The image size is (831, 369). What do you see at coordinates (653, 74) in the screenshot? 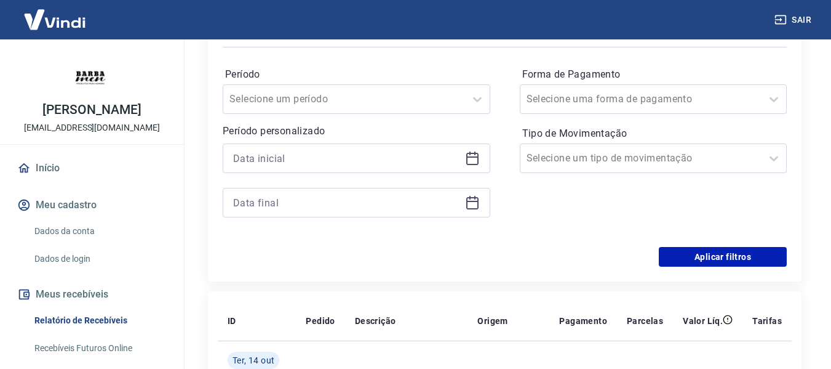
I see `label: Forma de Pagamento` at bounding box center [653, 74].